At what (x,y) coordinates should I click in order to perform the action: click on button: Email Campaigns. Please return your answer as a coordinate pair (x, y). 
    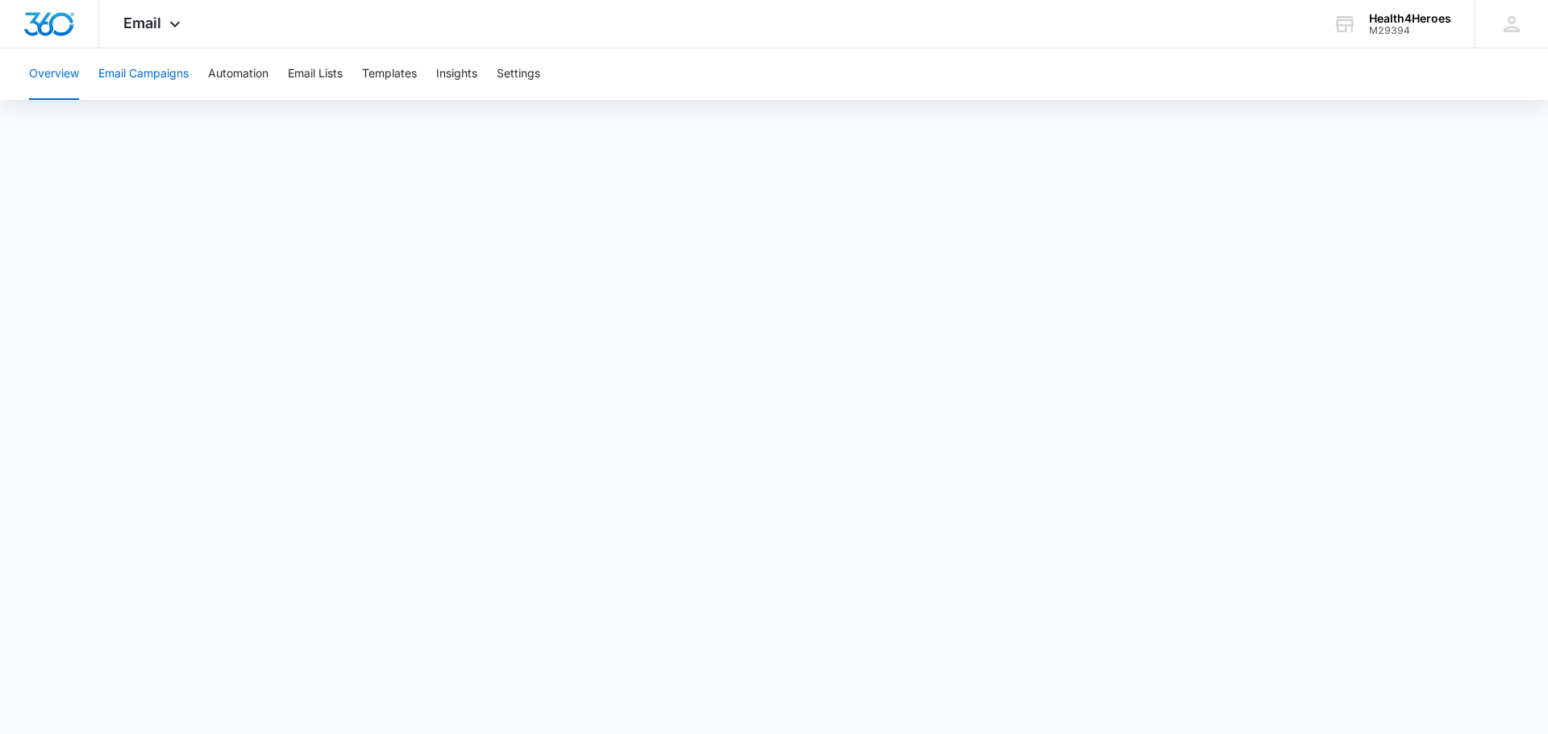
    Looking at the image, I should click on (143, 74).